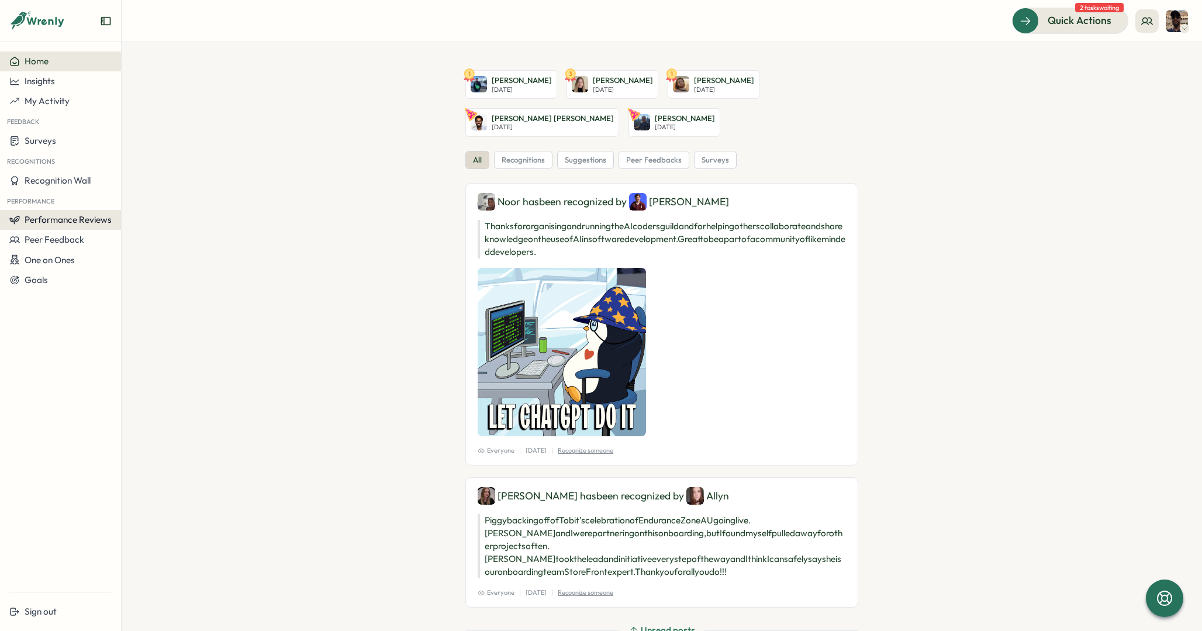  What do you see at coordinates (477, 160) in the screenshot?
I see `span: all` at bounding box center [477, 160].